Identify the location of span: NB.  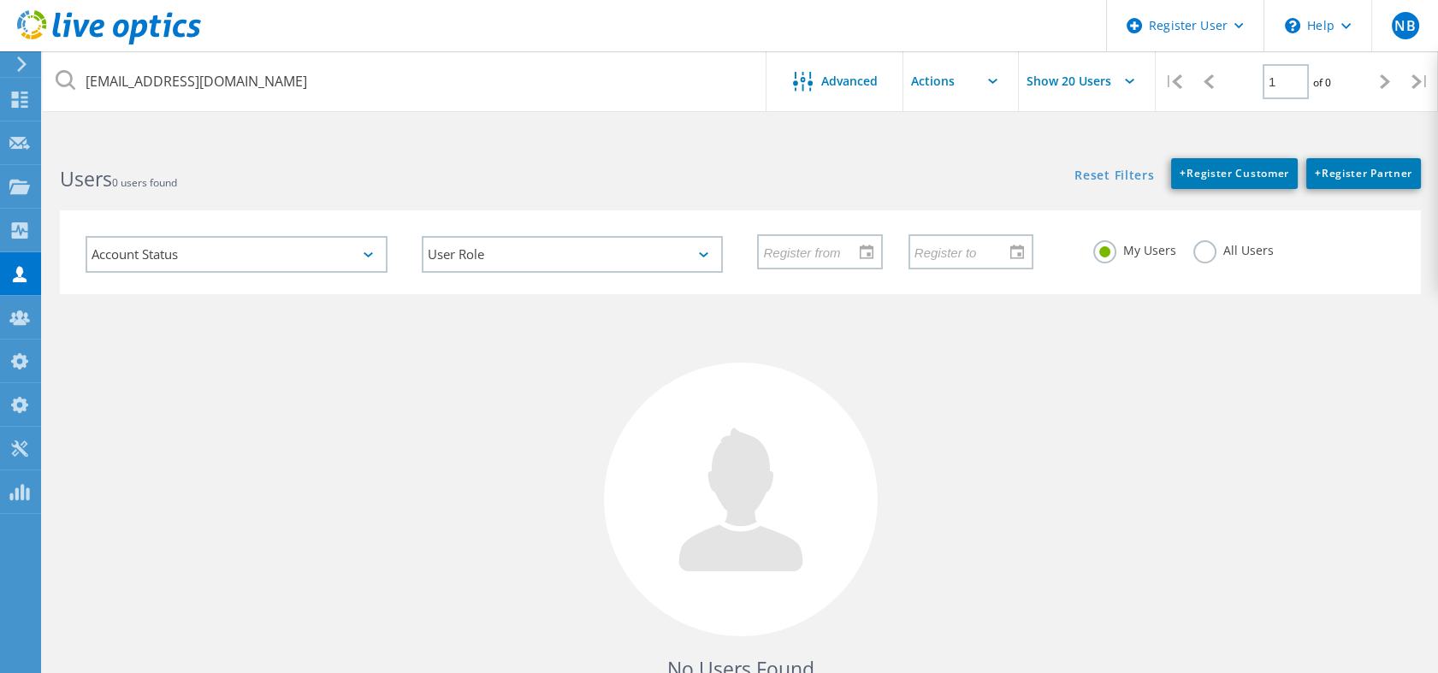
(1404, 26).